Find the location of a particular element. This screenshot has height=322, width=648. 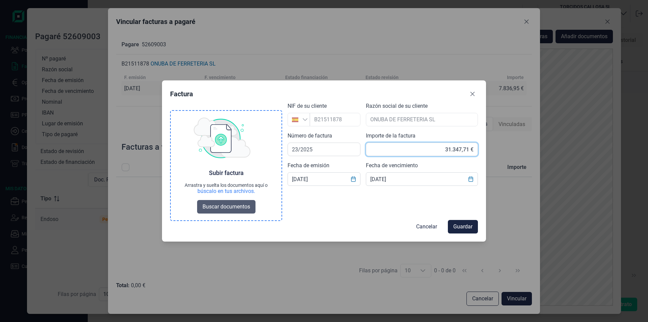

input: 0,00€ is located at coordinates (422, 149).